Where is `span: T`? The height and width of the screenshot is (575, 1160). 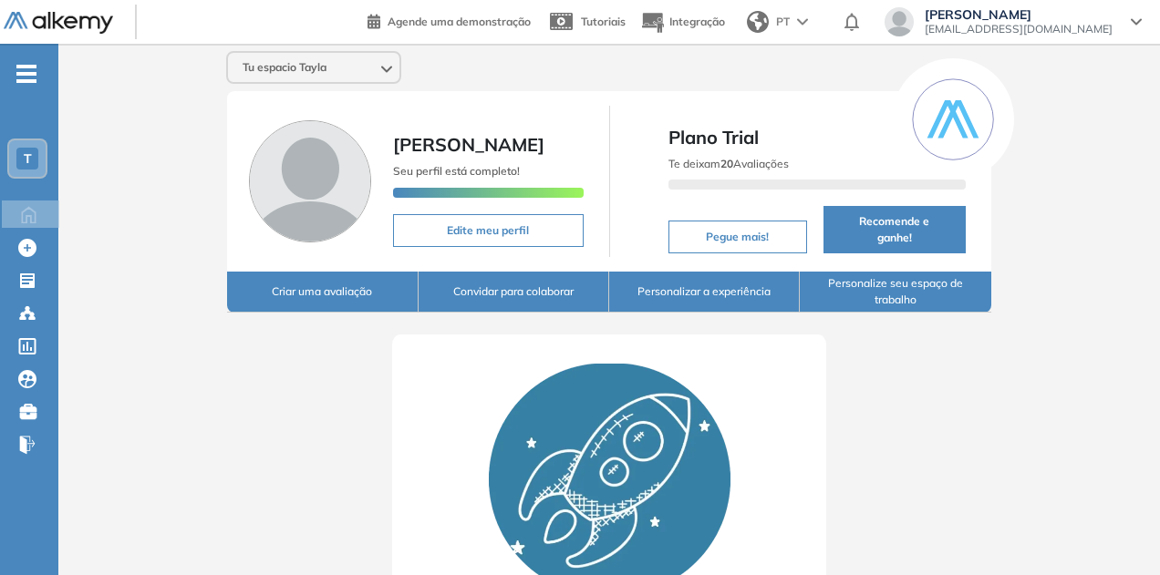 span: T is located at coordinates (27, 159).